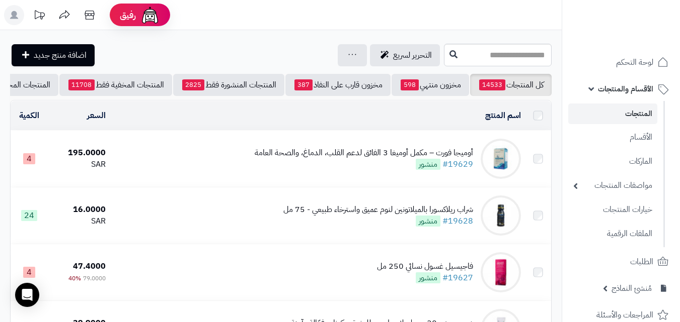 The image size is (680, 322). I want to click on a: #19628, so click(457, 221).